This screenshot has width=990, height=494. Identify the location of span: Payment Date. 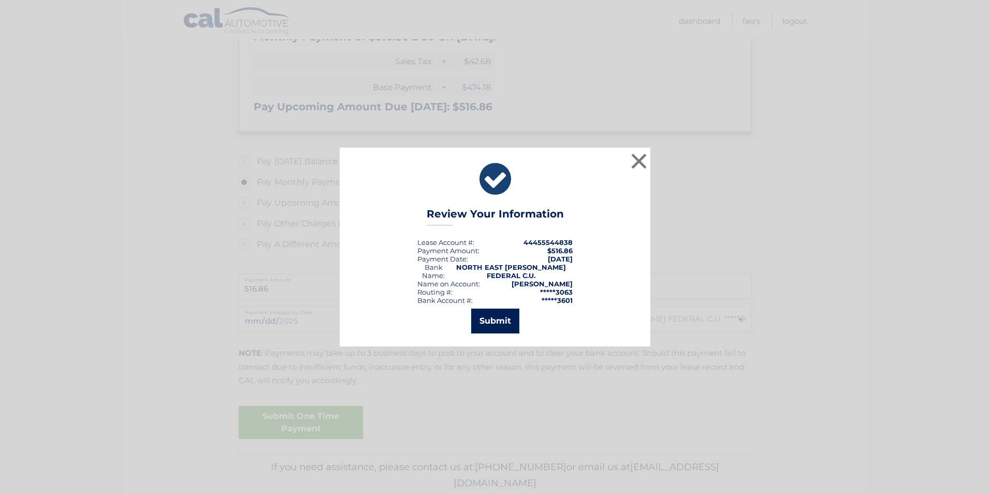
(442, 259).